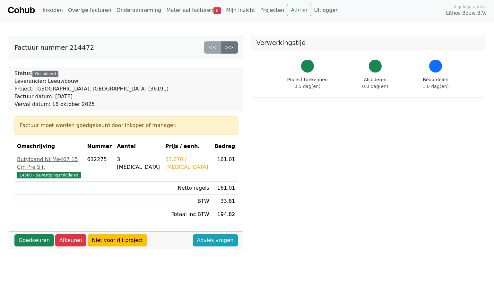  Describe the element at coordinates (466, 13) in the screenshot. I see `span: Lithos Bouw B.V.` at that location.